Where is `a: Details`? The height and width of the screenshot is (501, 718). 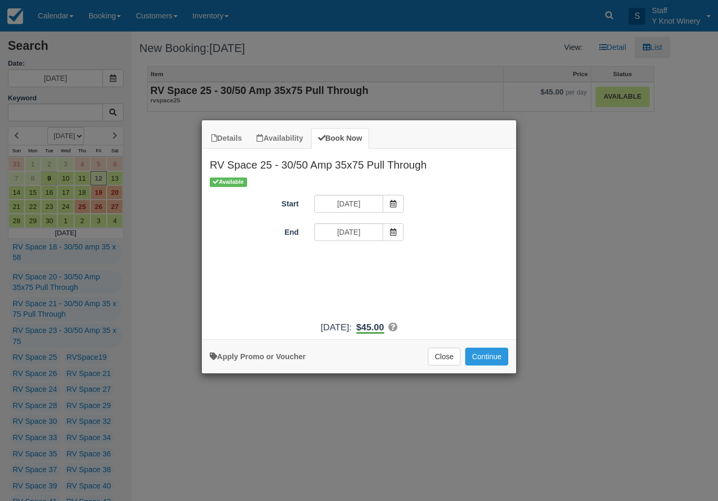
a: Details is located at coordinates (226, 138).